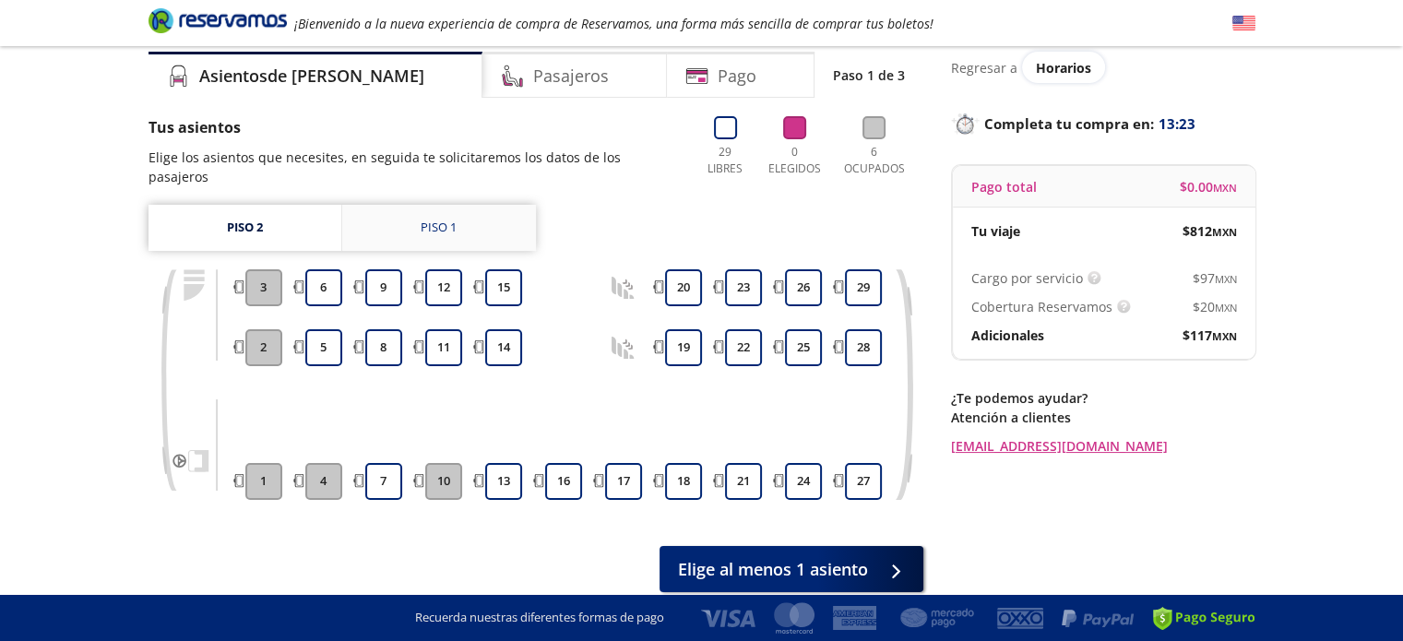 This screenshot has width=1403, height=641. What do you see at coordinates (1177, 124) in the screenshot?
I see `span: 13:23` at bounding box center [1177, 124].